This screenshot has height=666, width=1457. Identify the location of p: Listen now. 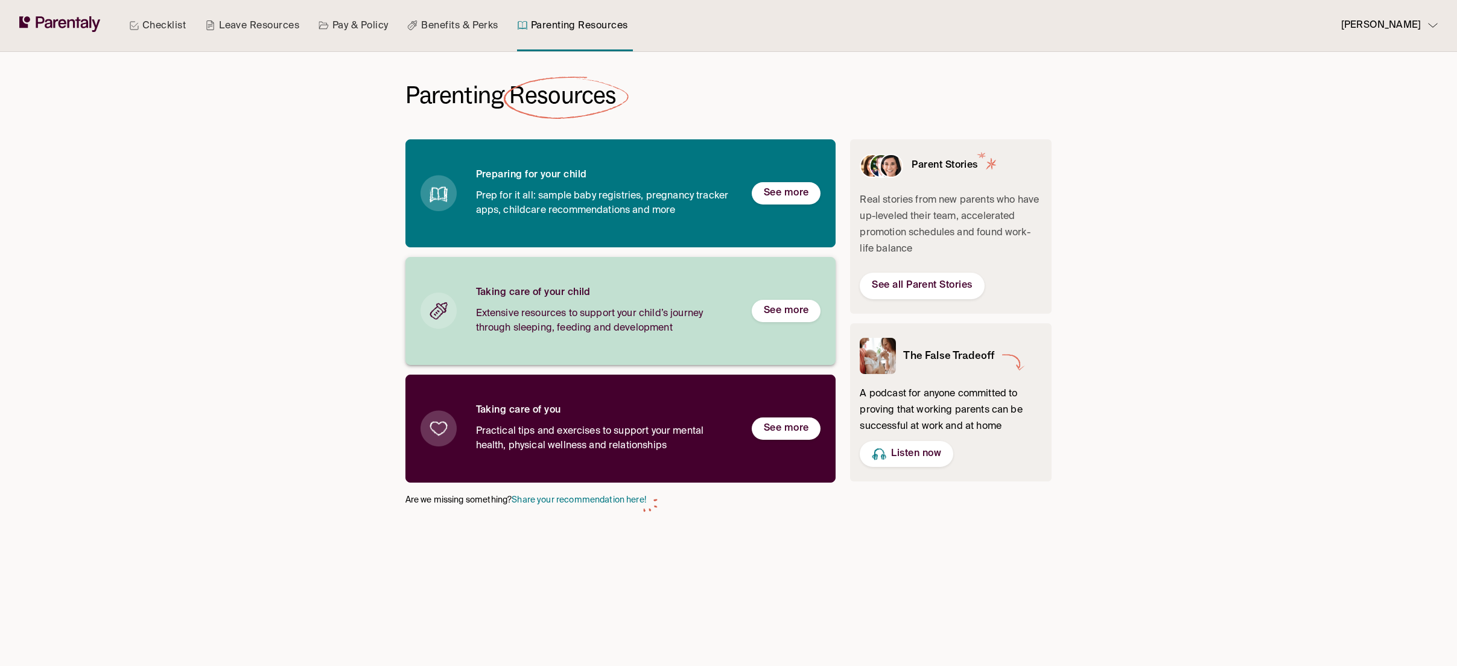
(916, 454).